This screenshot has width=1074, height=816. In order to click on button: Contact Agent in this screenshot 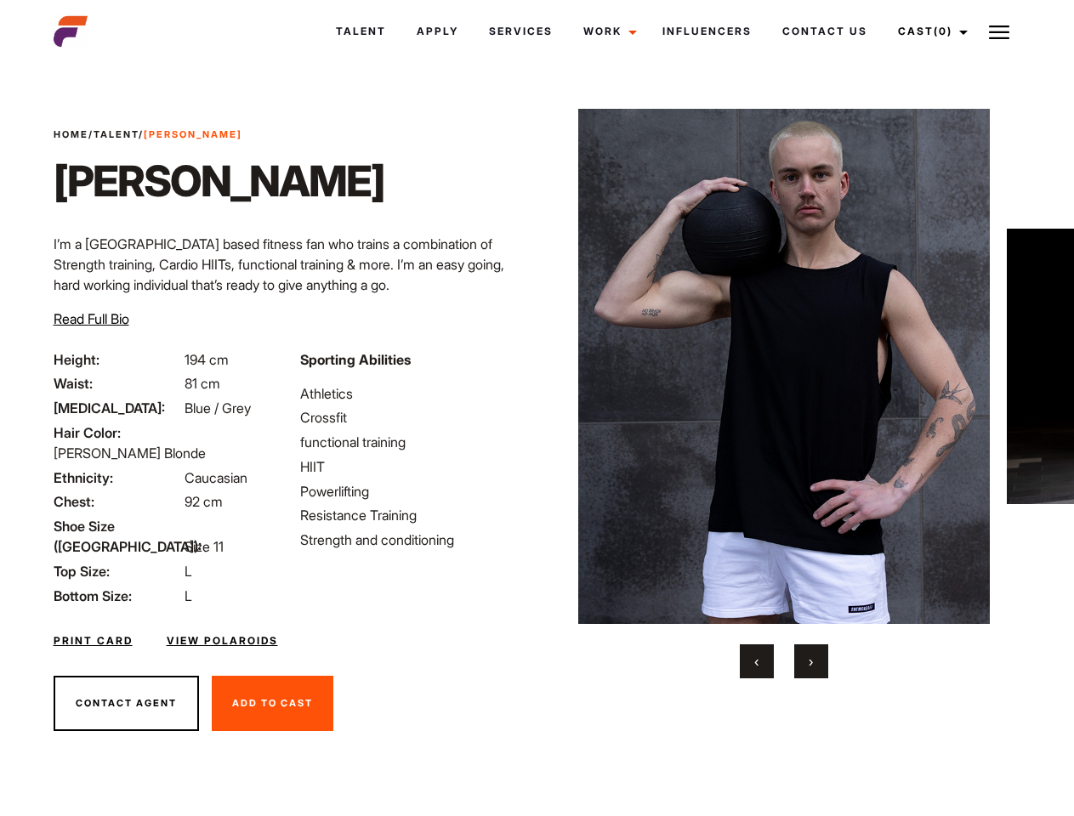, I will do `click(126, 704)`.